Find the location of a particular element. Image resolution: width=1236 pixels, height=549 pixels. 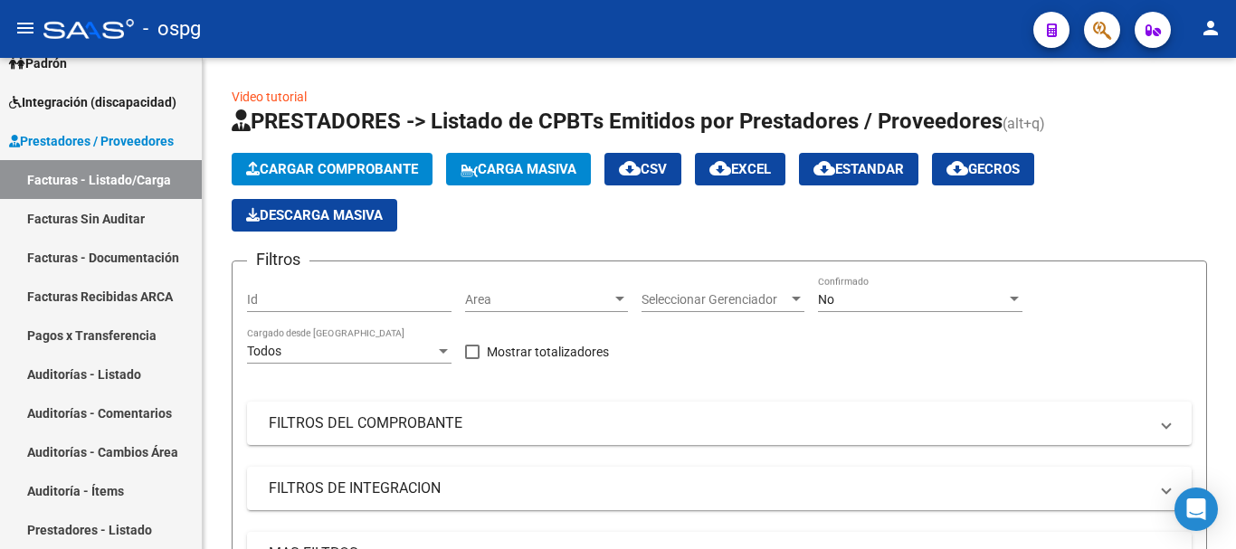

span: Integración (discapacidad) is located at coordinates (92, 102).